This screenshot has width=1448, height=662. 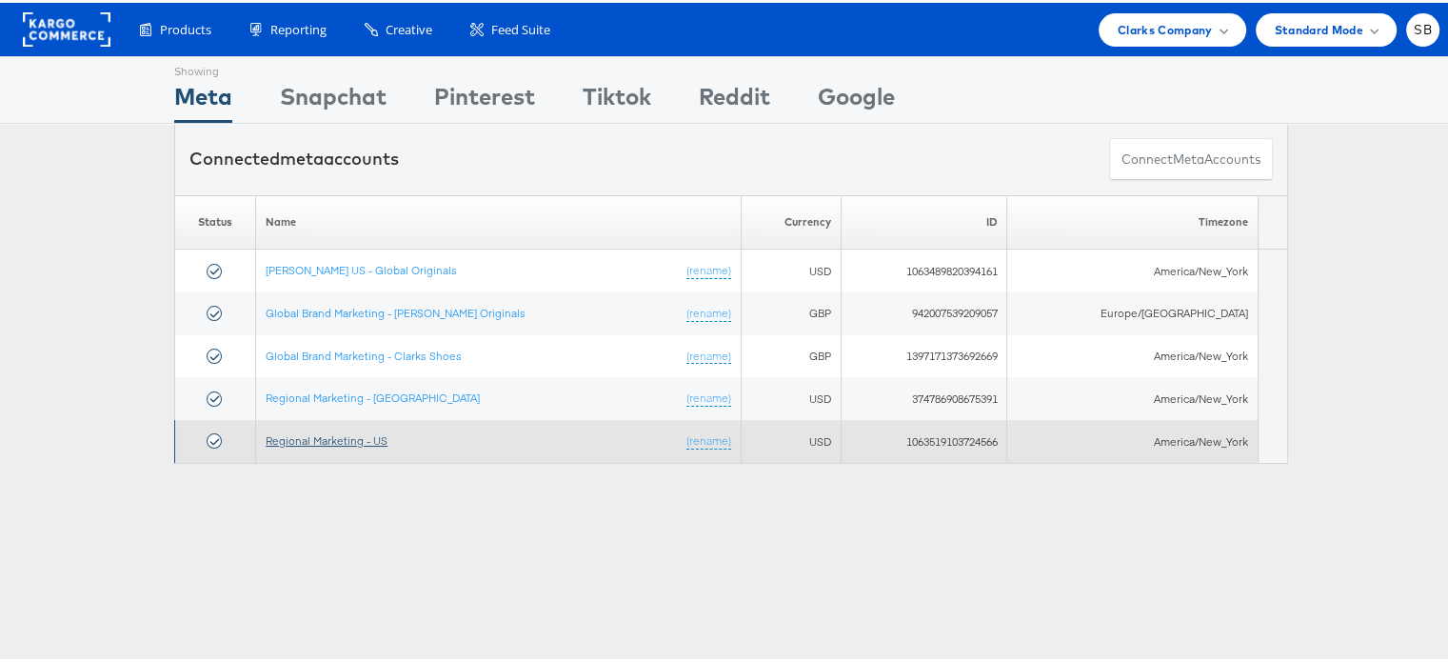 What do you see at coordinates (1423, 27) in the screenshot?
I see `span: SB` at bounding box center [1423, 27].